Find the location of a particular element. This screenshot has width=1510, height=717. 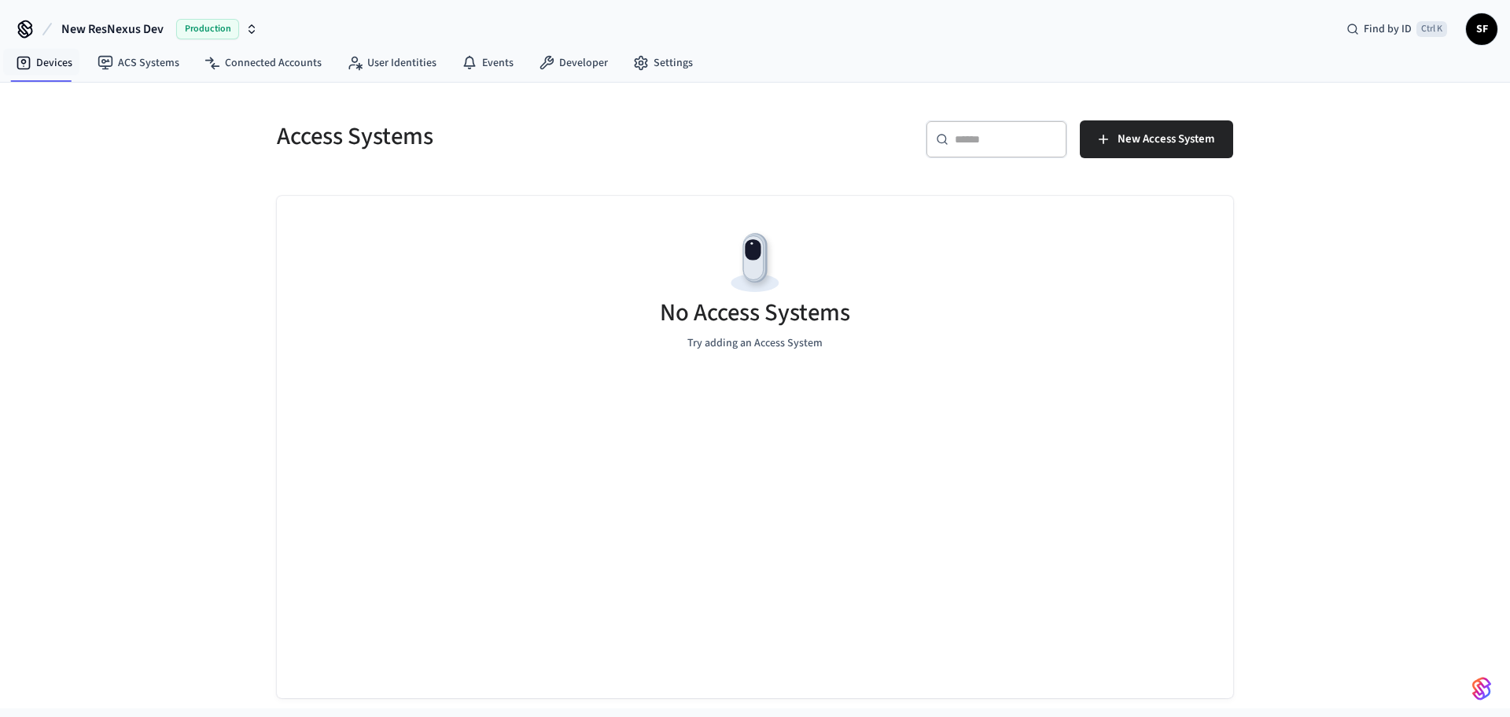

span: New Access System is located at coordinates (1166, 139).